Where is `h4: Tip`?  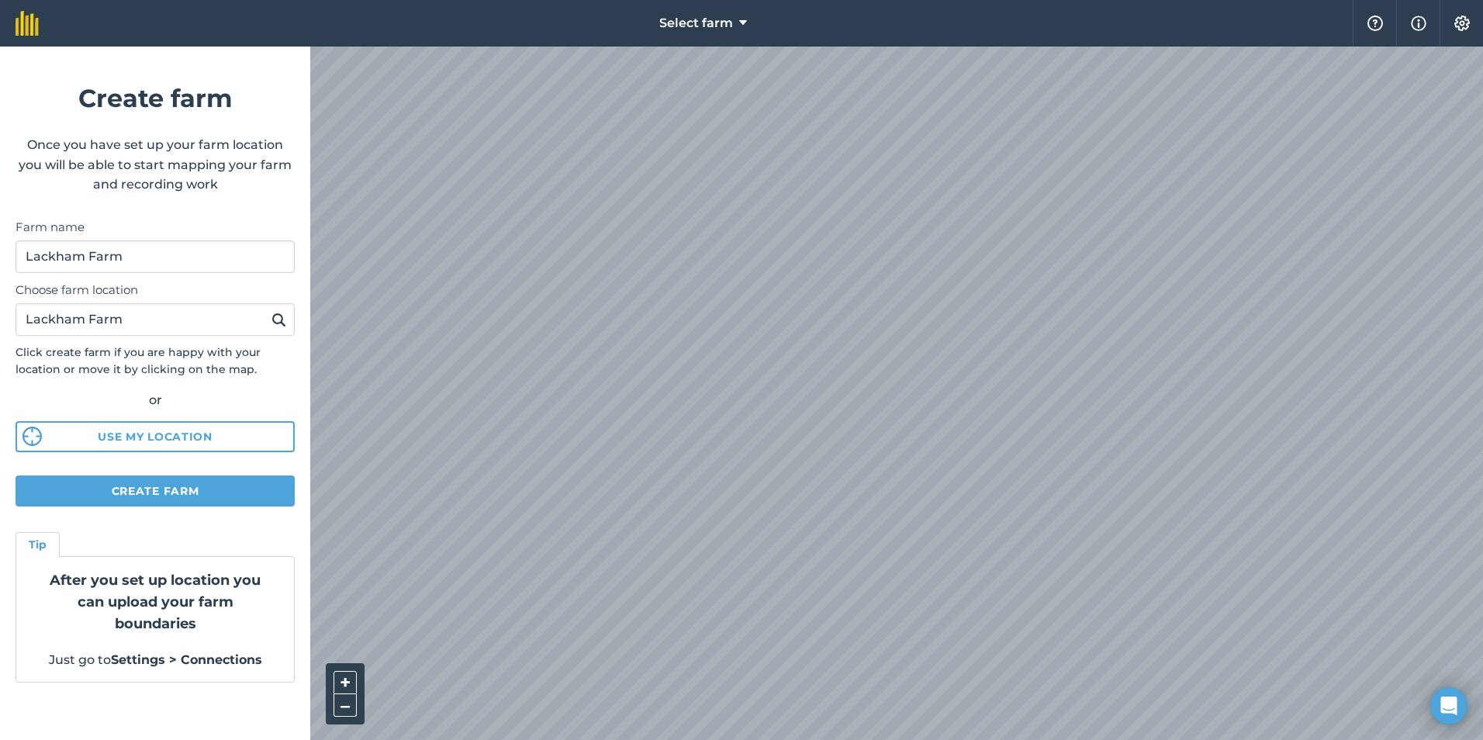
h4: Tip is located at coordinates (37, 545).